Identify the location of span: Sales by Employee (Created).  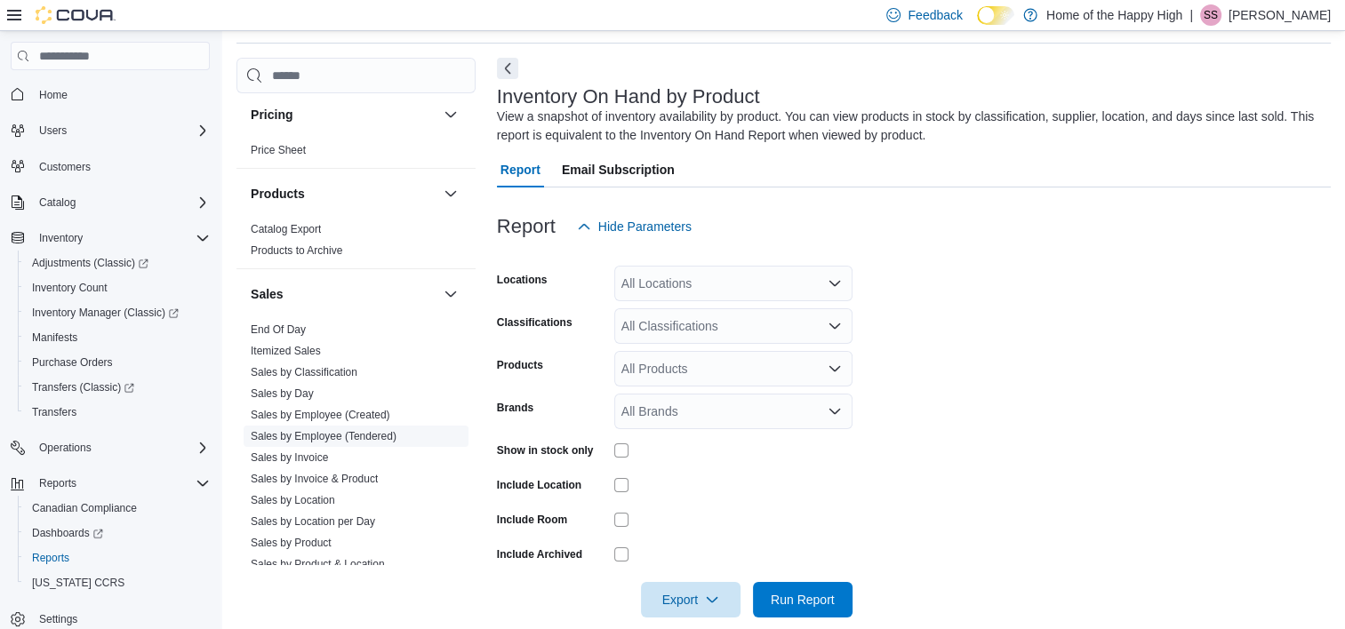
(320, 415).